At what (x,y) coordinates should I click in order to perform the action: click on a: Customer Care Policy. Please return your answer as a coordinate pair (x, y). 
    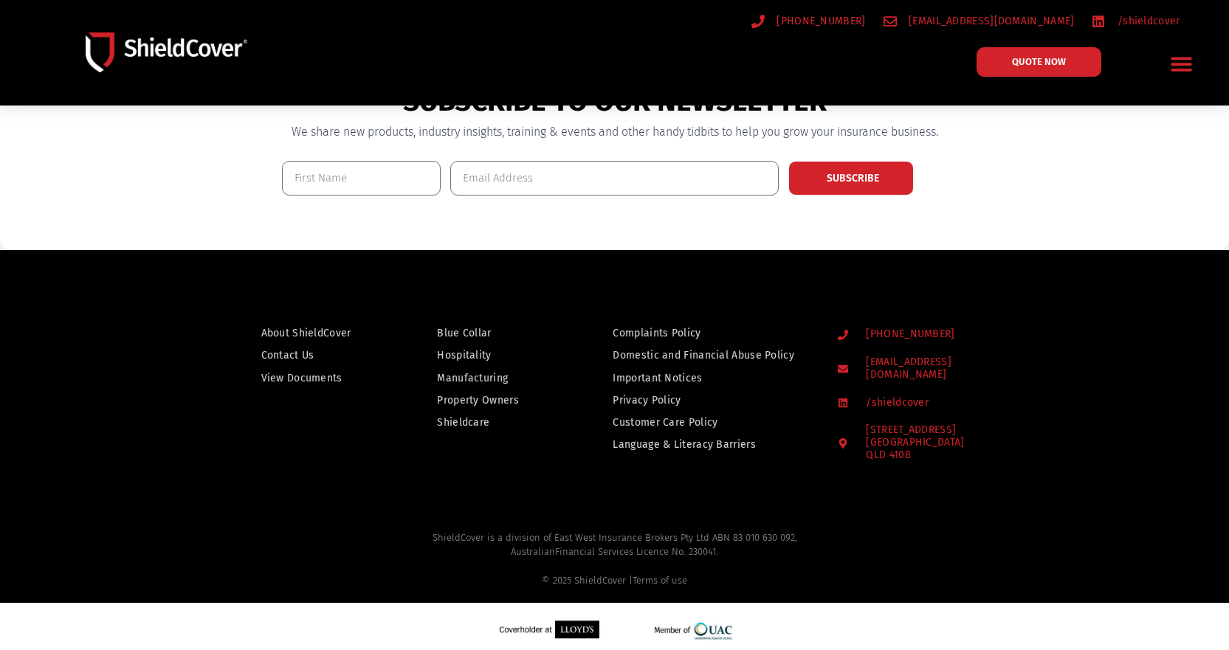
    Looking at the image, I should click on (711, 422).